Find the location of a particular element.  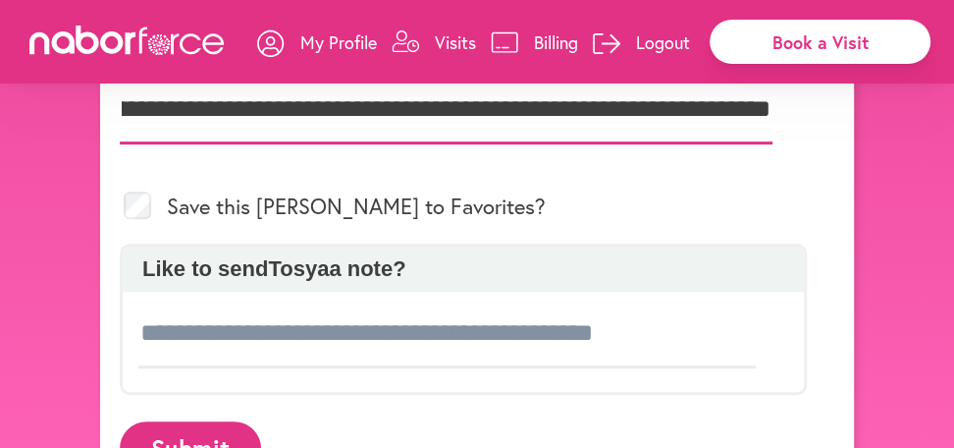

div: Book a Visit is located at coordinates (820, 41).